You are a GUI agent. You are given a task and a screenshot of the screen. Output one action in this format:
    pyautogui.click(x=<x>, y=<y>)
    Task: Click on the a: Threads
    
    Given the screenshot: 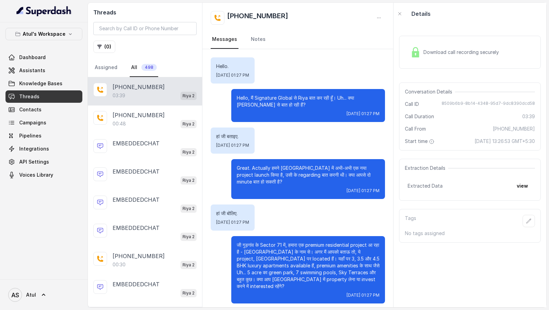 What is the action you would take?
    pyautogui.click(x=44, y=96)
    